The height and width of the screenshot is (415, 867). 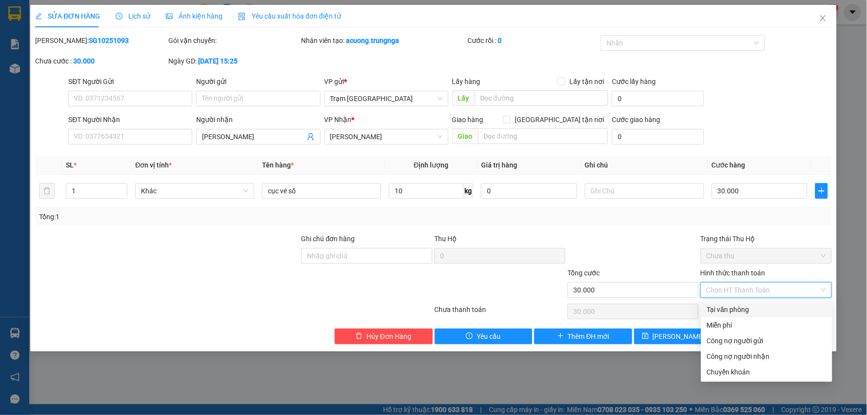 What do you see at coordinates (119, 16) in the screenshot?
I see `span: clock-circle` at bounding box center [119, 16].